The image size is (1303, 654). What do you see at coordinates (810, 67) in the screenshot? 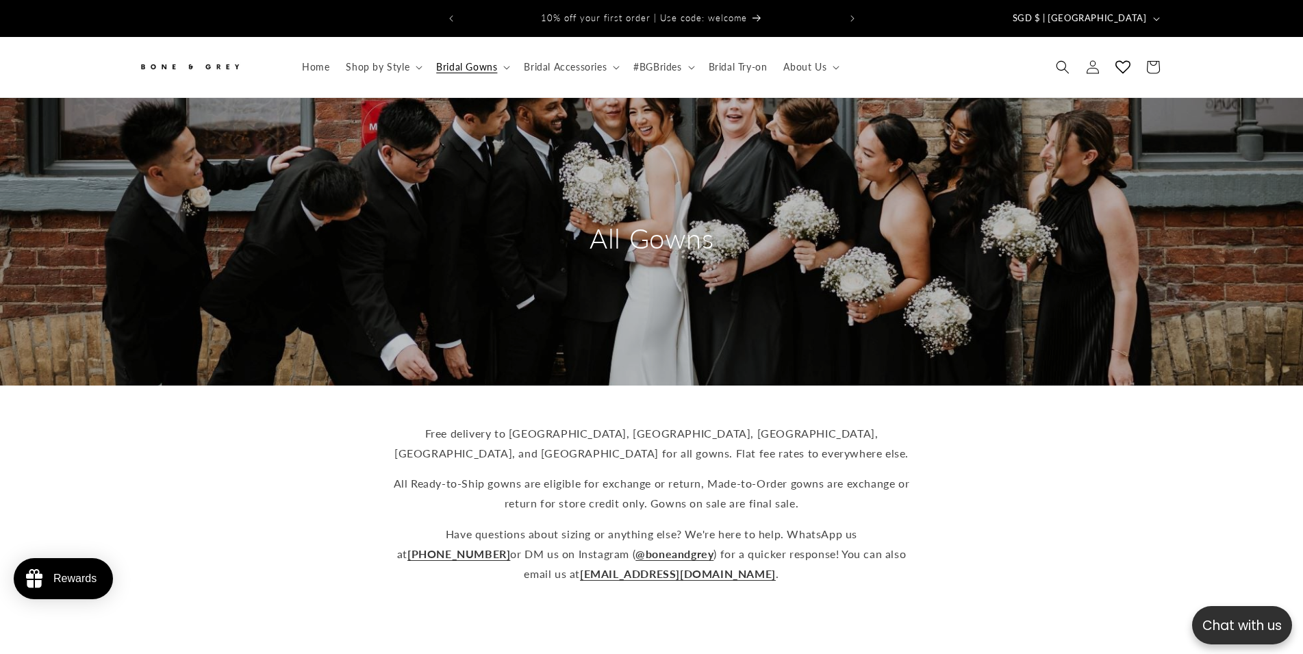
I see `summary: About Us` at bounding box center [810, 67].